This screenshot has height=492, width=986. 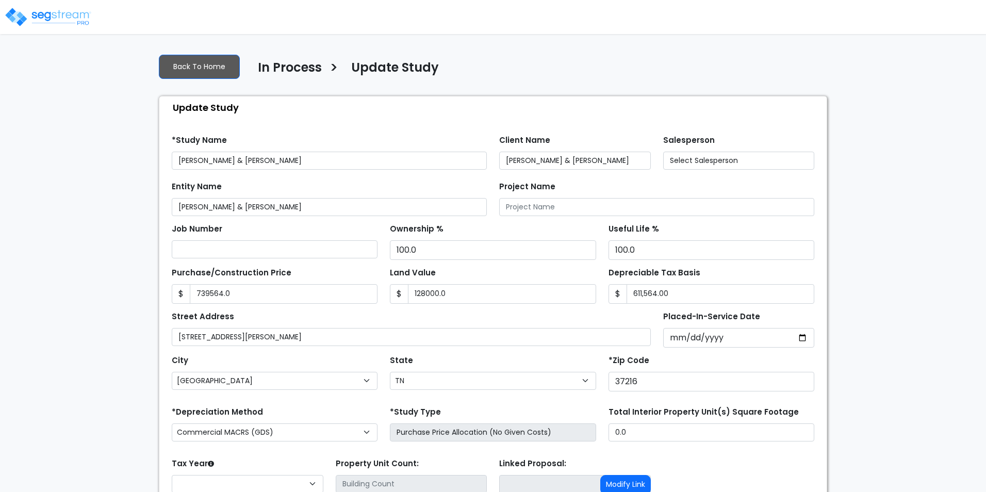 What do you see at coordinates (377, 463) in the screenshot?
I see `label: Property Unit Count:` at bounding box center [377, 463].